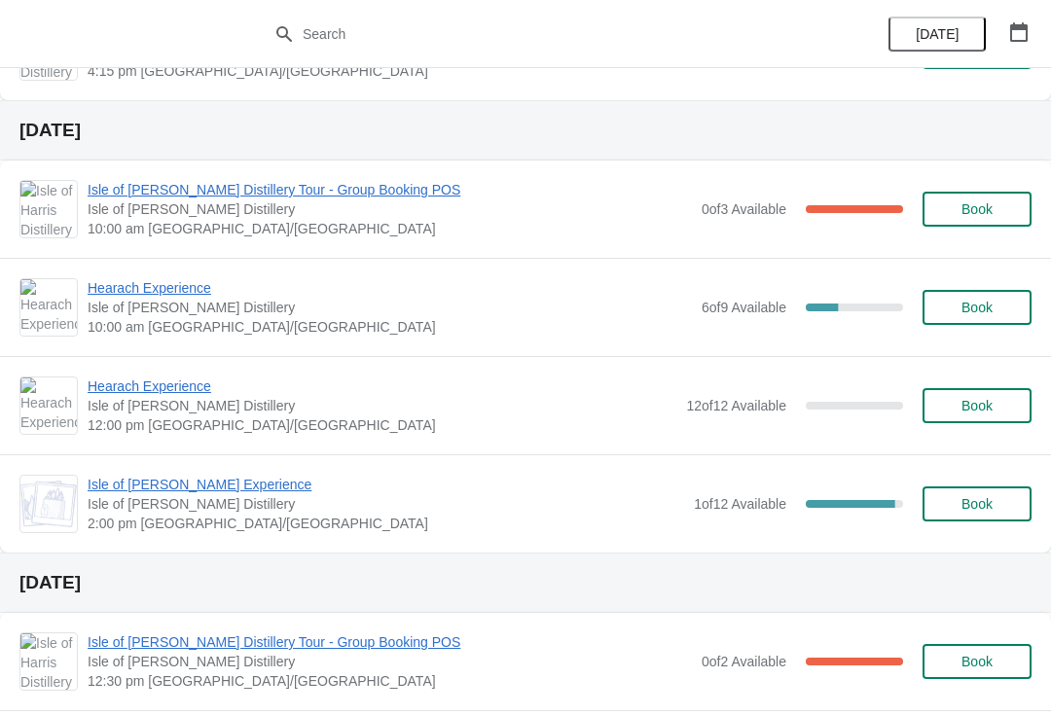 The image size is (1051, 715). What do you see at coordinates (740, 504) in the screenshot?
I see `span: 1 of 12 Available` at bounding box center [740, 504].